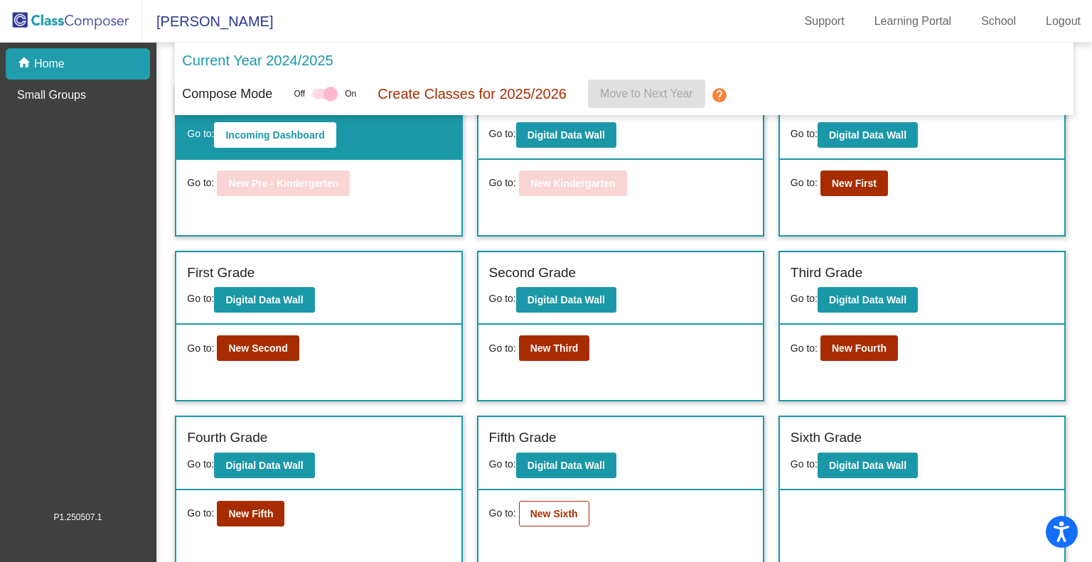  What do you see at coordinates (998, 21) in the screenshot?
I see `a: School` at bounding box center [998, 21].